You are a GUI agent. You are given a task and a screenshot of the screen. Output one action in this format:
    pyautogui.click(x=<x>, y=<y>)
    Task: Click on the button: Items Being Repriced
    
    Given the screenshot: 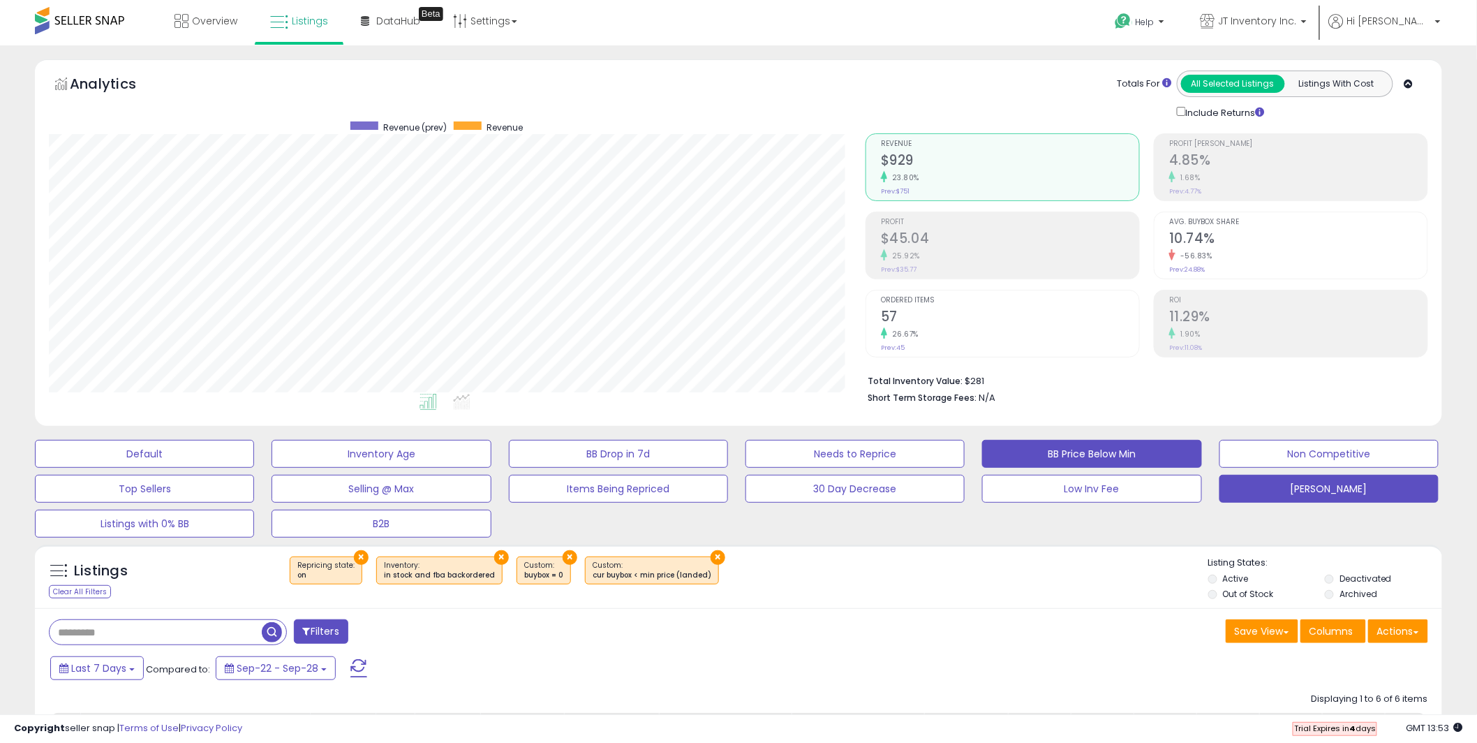 What is the action you would take?
    pyautogui.click(x=618, y=489)
    